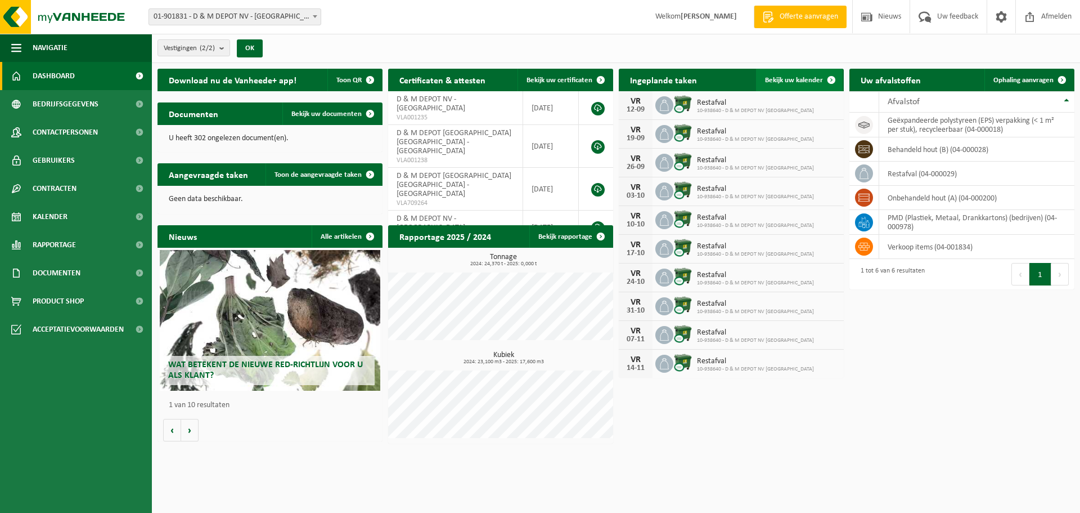  What do you see at coordinates (1023, 80) in the screenshot?
I see `span: Ophaling aanvragen` at bounding box center [1023, 80].